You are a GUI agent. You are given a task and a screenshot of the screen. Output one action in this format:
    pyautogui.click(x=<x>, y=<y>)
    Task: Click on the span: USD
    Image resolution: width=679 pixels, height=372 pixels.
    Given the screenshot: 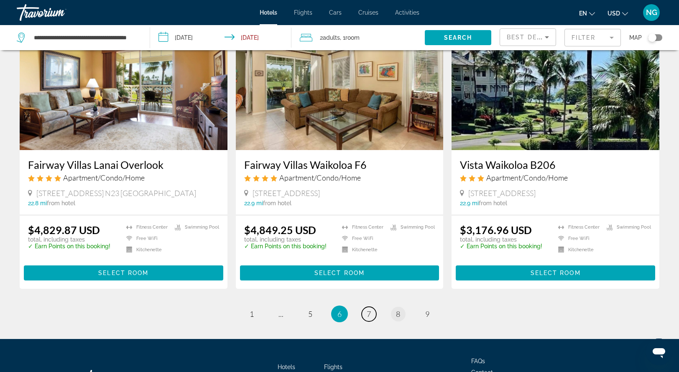 What is the action you would take?
    pyautogui.click(x=613, y=13)
    